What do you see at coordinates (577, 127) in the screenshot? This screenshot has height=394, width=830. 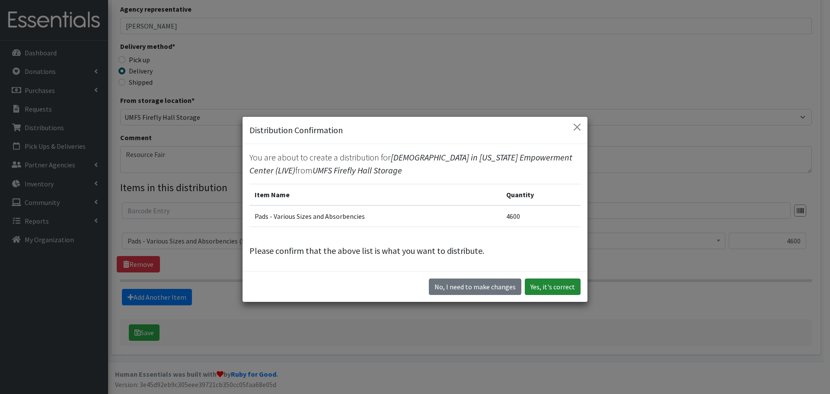 I see `button: Close` at bounding box center [577, 127].